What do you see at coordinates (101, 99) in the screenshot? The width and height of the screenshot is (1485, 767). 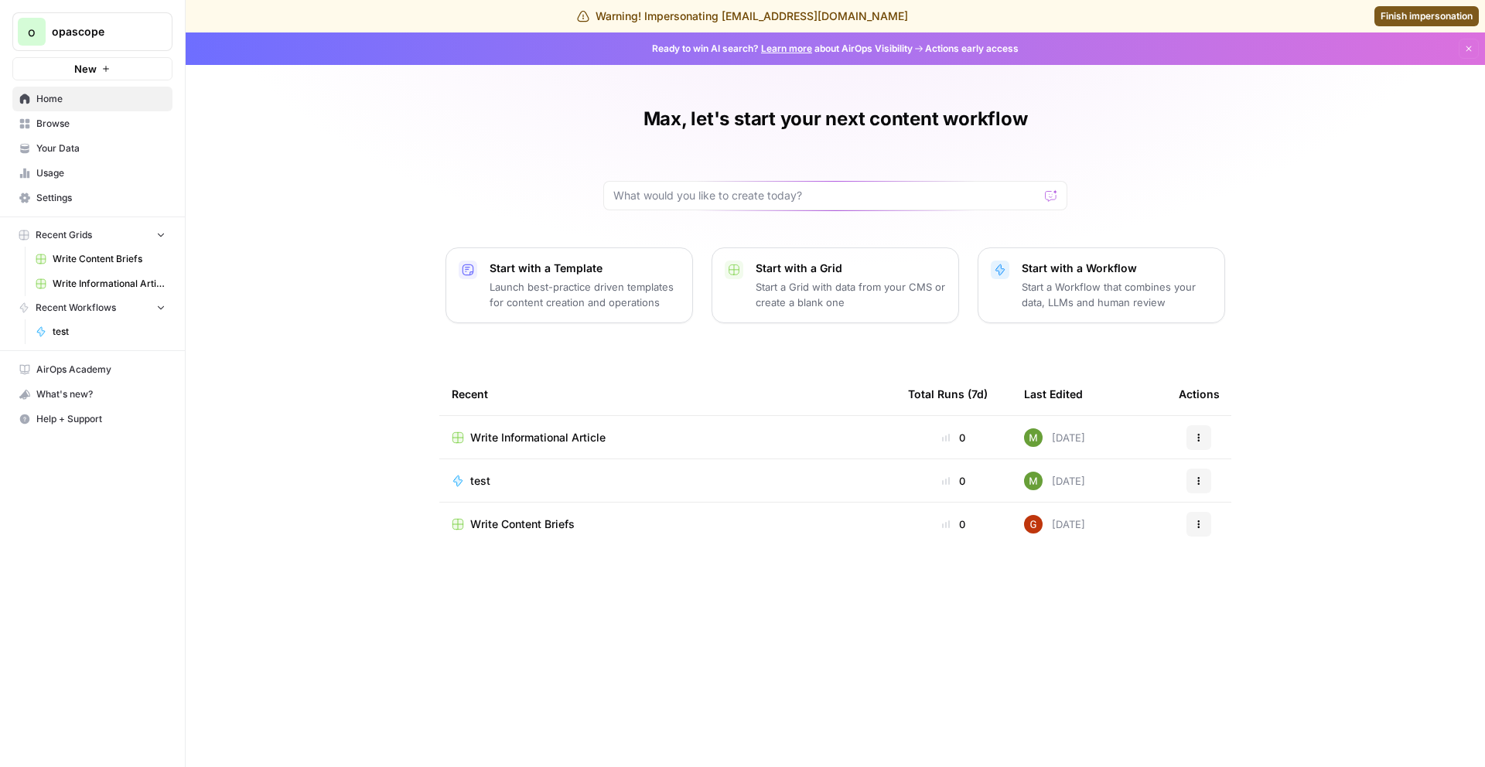 I see `span: Home` at bounding box center [101, 99].